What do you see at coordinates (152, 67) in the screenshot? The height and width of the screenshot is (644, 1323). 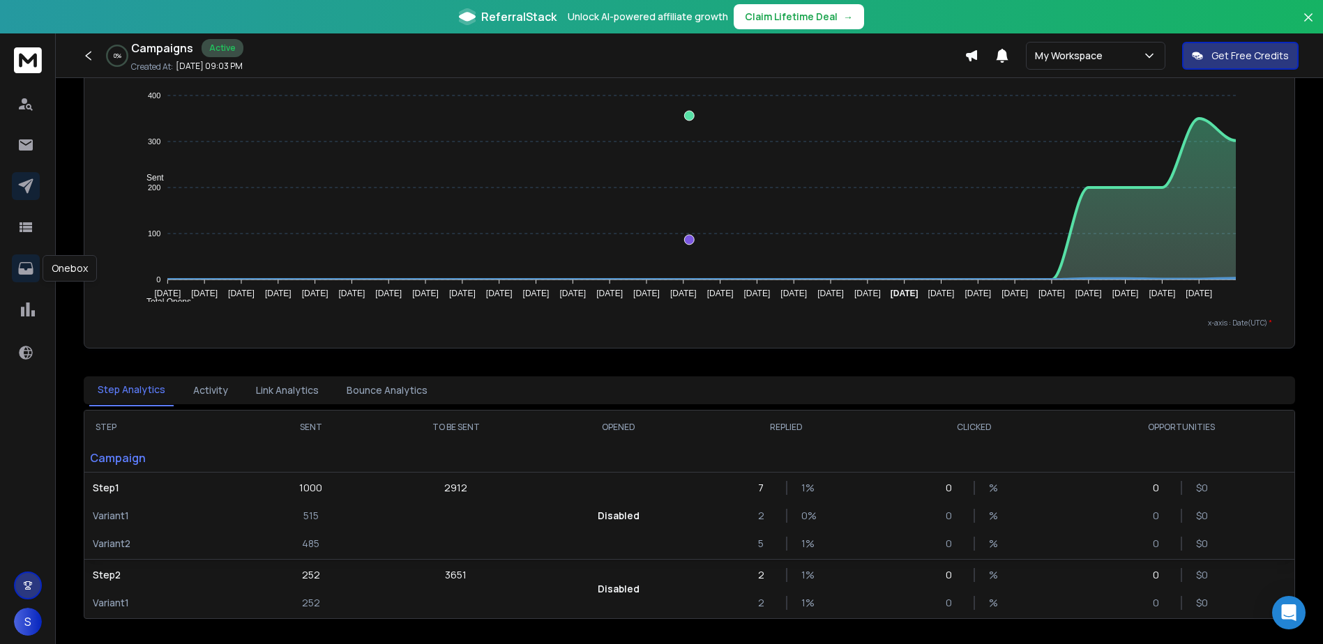 I see `p: Created At:` at bounding box center [152, 67].